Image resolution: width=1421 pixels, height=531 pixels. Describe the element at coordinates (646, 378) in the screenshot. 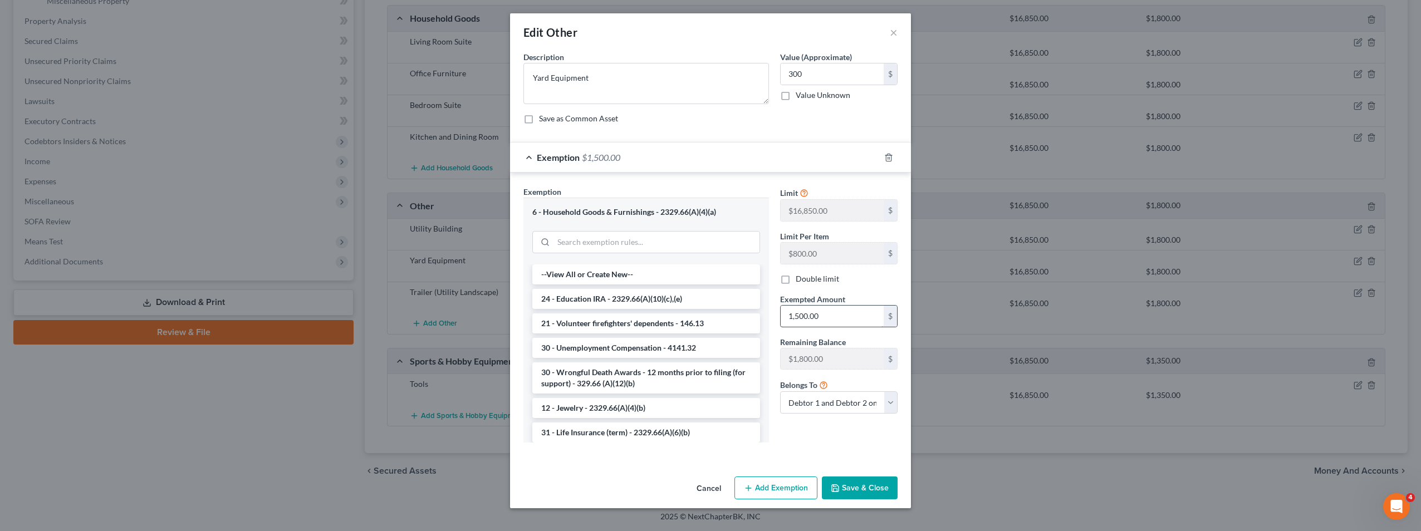

I see `li: 30 - Wrongful Death Awards - 12 months prior to filing (for support) - 329.66 (A)(12)(b)` at that location.